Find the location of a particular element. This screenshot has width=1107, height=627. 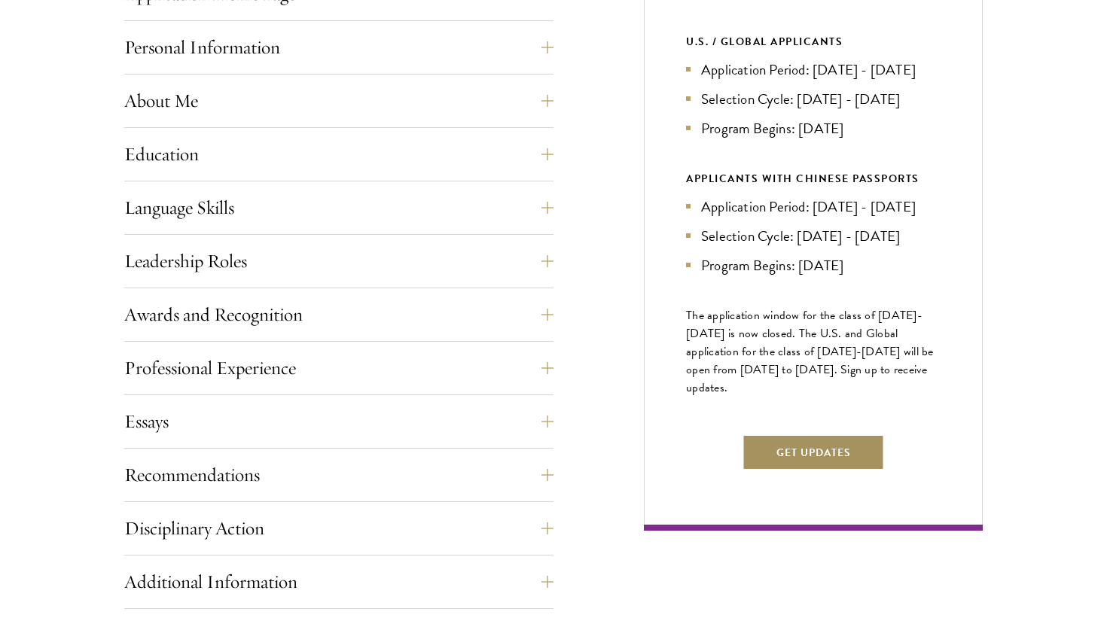

button: Language Skills is located at coordinates (339, 208).